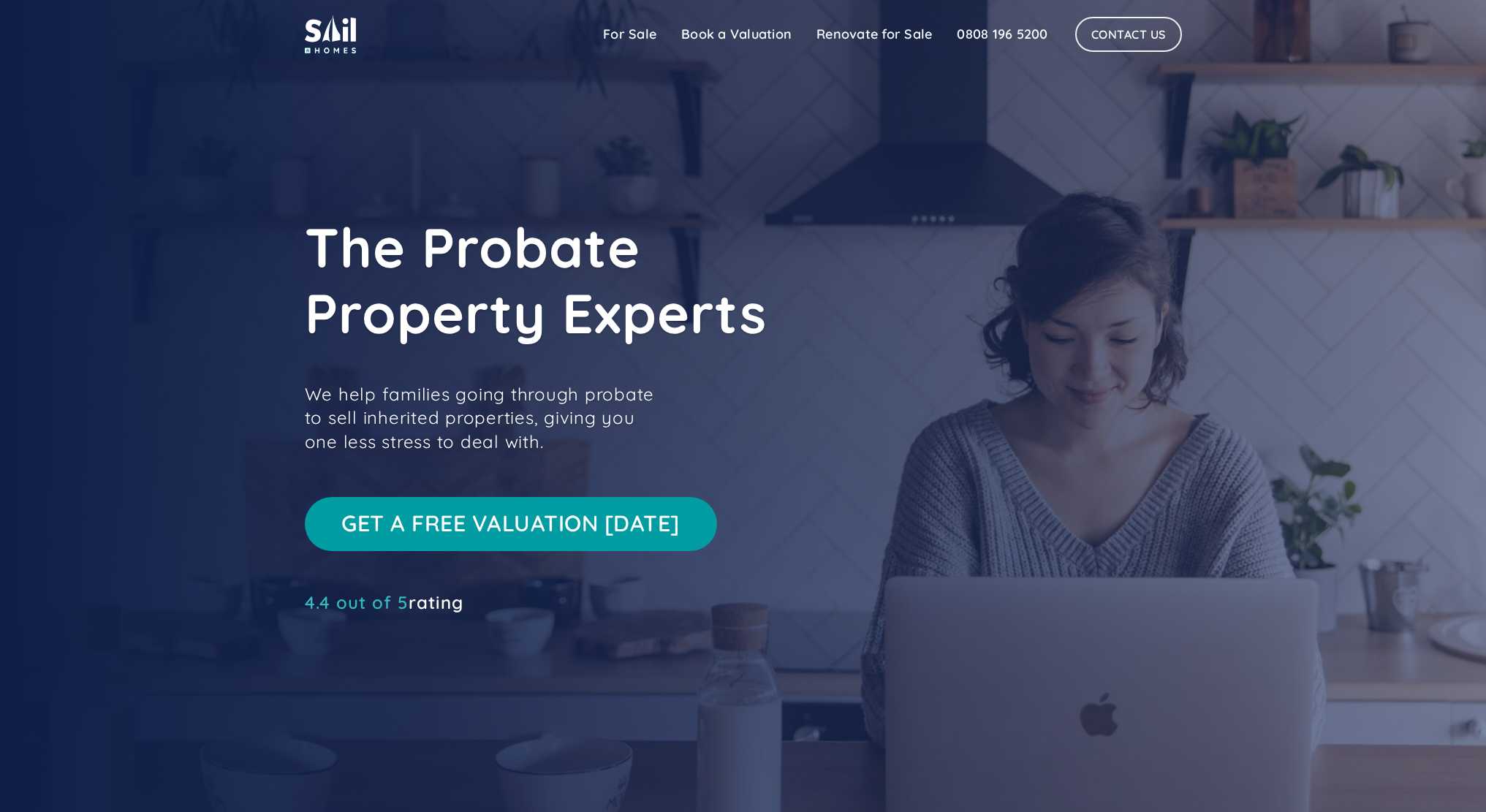  Describe the element at coordinates (1129, 35) in the screenshot. I see `a: Contact Us` at that location.